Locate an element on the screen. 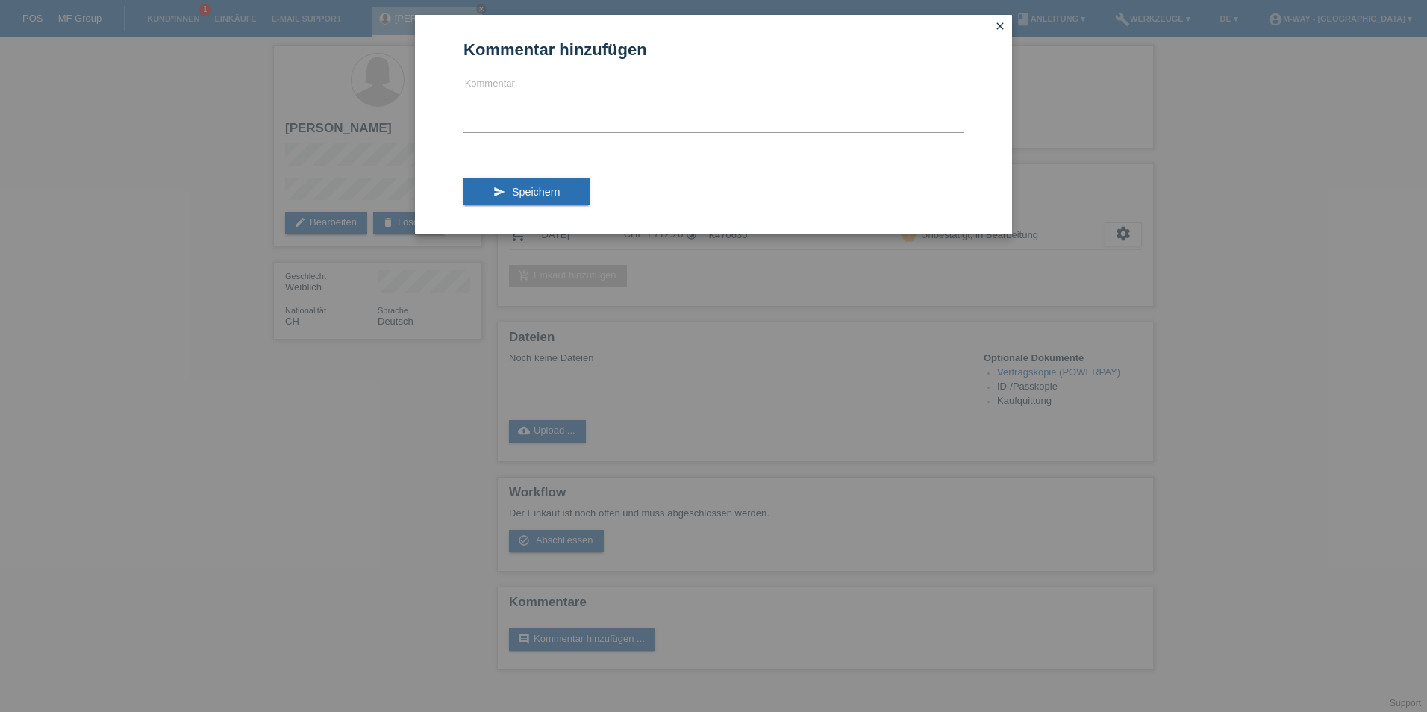 The width and height of the screenshot is (1427, 712). span: Speichern is located at coordinates (536, 192).